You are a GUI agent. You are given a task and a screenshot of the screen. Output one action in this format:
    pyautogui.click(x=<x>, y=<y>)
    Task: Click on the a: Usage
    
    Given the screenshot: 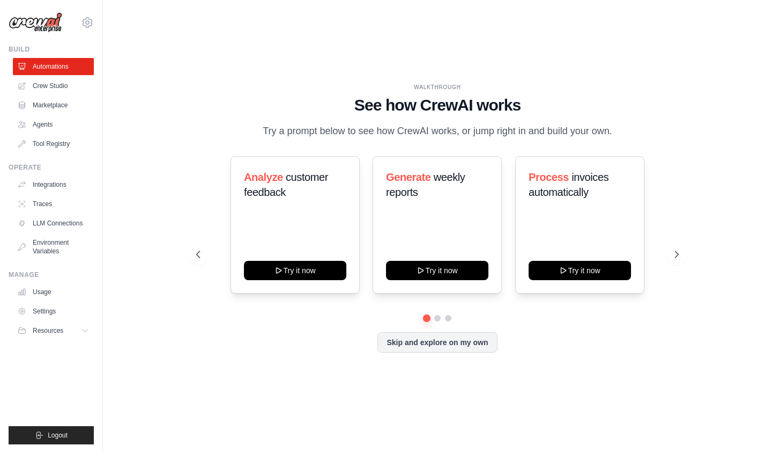 What is the action you would take?
    pyautogui.click(x=53, y=292)
    